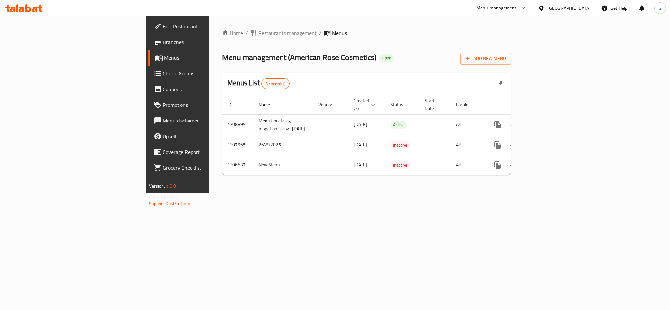 The image size is (670, 310). I want to click on span: Menu disclaimer, so click(208, 121).